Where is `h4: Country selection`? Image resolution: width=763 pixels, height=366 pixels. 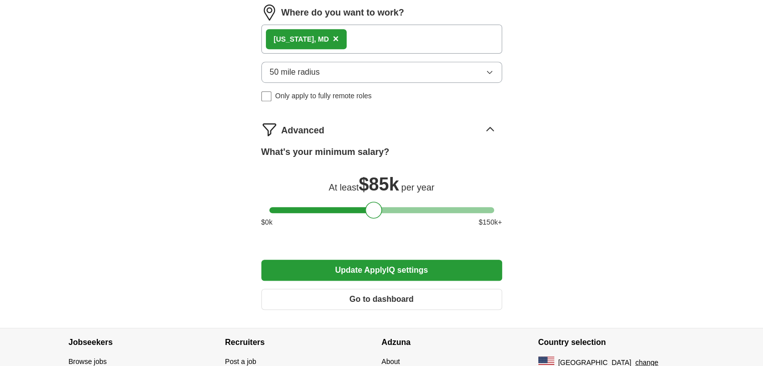
h4: Country selection is located at coordinates (617, 343).